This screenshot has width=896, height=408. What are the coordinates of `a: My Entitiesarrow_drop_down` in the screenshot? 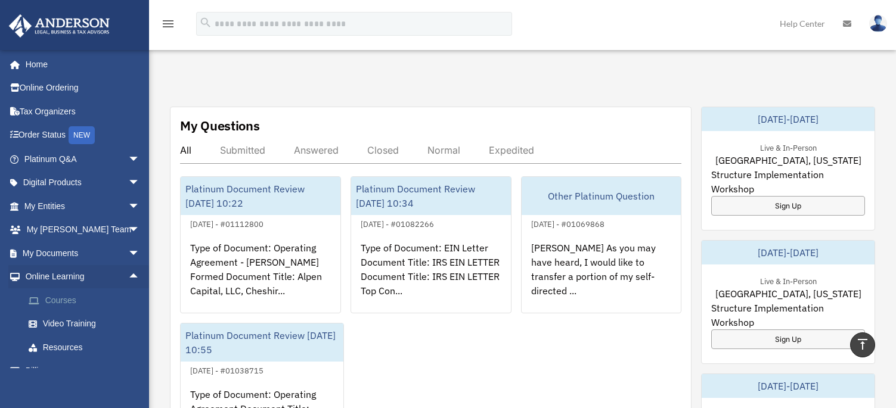 It's located at (83, 206).